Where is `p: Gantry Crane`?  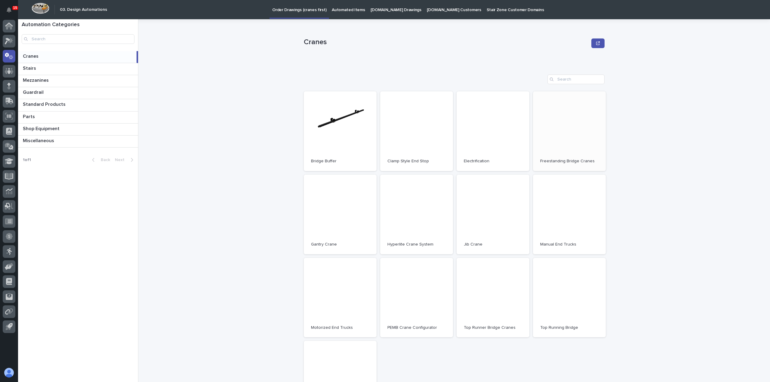 p: Gantry Crane is located at coordinates (340, 245).